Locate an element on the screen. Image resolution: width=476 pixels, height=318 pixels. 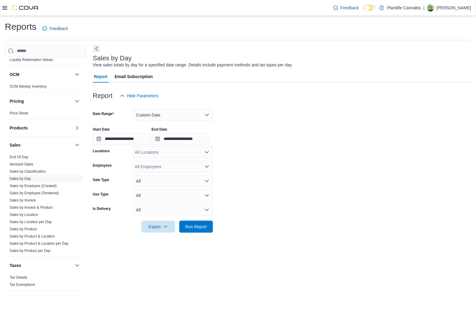
a: Tax Exemptions is located at coordinates (22, 285).